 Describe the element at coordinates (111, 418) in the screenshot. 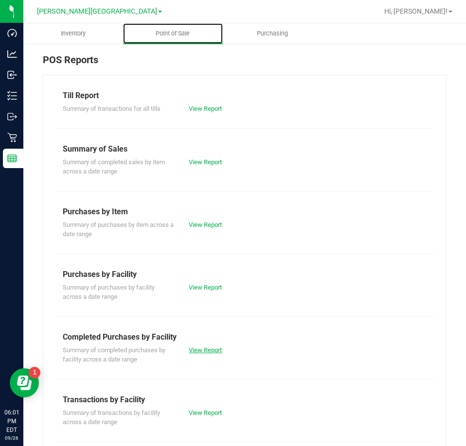

I see `span: Summary of transactions by facility across a date range` at that location.